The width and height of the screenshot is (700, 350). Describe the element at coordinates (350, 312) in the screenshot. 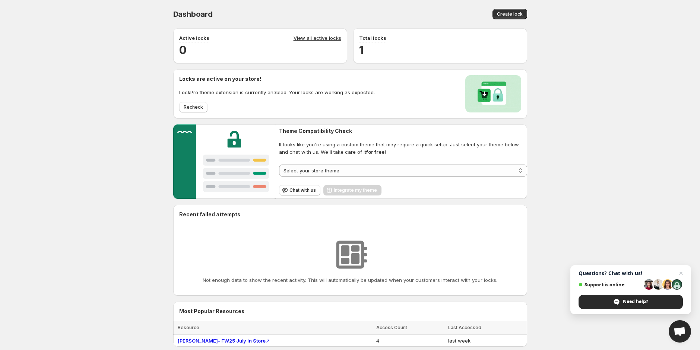

I see `h2: Most Popular Resources` at that location.